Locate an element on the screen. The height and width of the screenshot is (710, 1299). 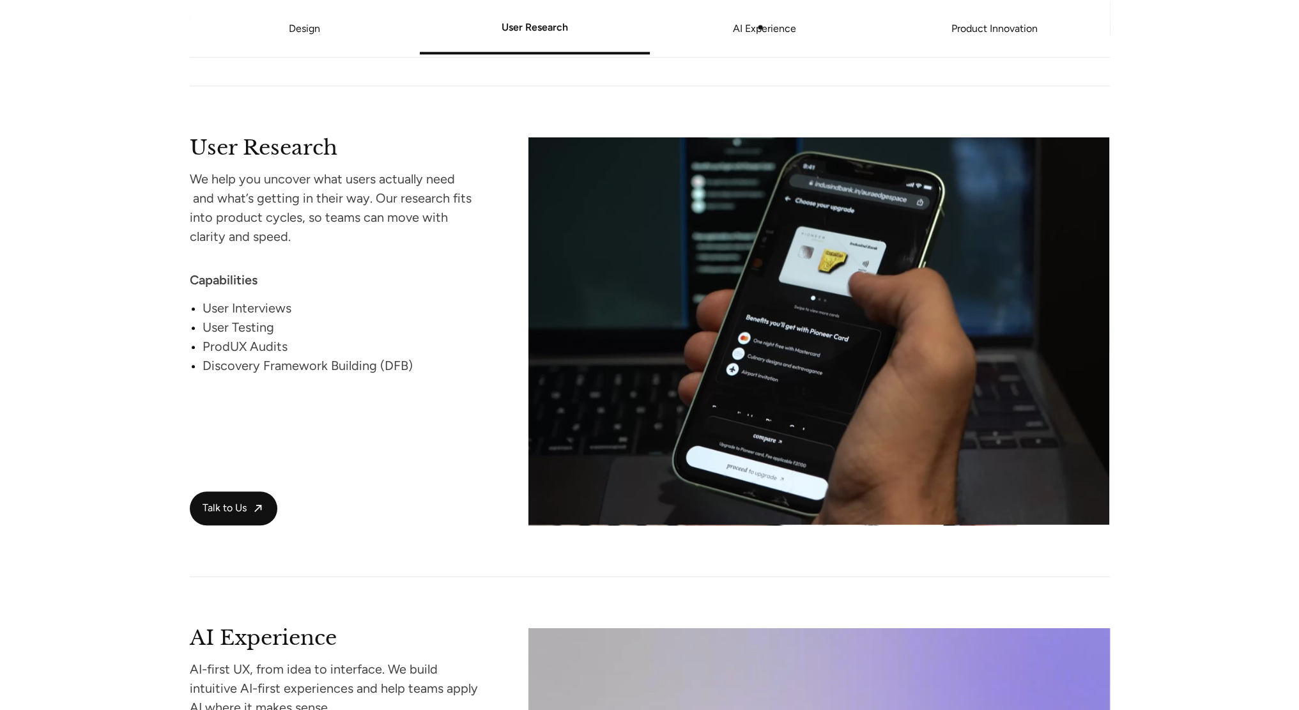
div: User Testing is located at coordinates (341, 327).